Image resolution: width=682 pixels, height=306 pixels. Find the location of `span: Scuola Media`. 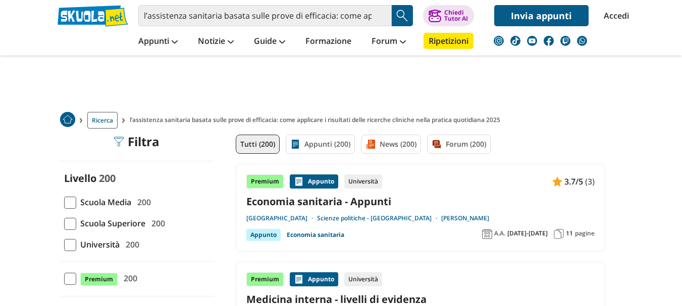

span: Scuola Media is located at coordinates (103, 202).